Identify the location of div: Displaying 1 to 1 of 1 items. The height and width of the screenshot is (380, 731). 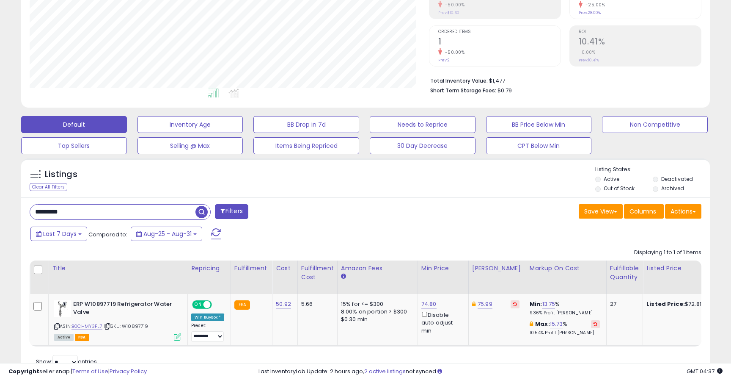
(668, 252).